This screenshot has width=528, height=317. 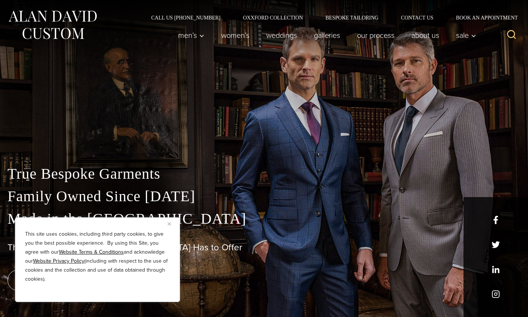 What do you see at coordinates (512, 35) in the screenshot?
I see `button: View Search Form` at bounding box center [512, 35].